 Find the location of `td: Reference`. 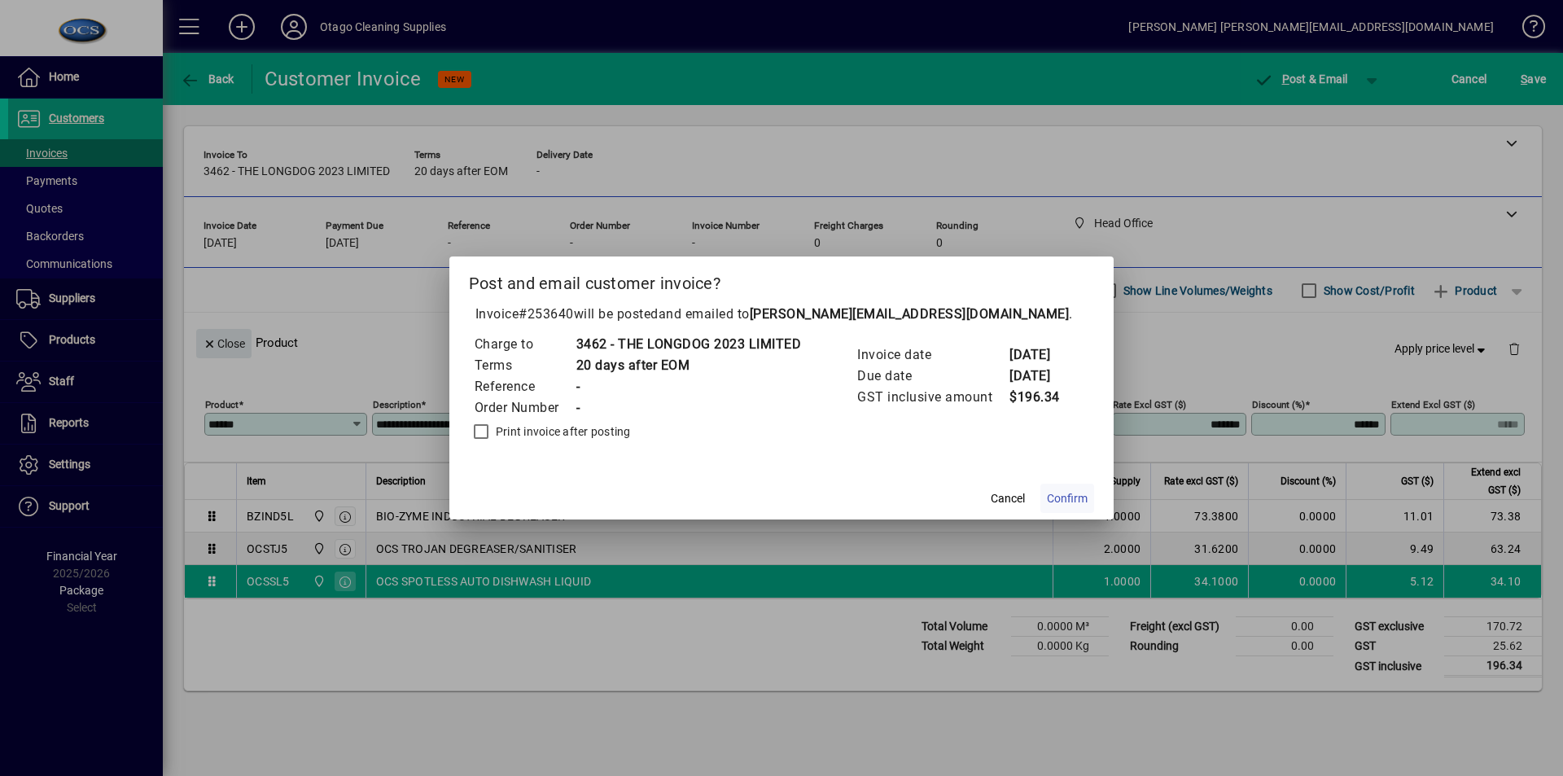

td: Reference is located at coordinates (524, 387).